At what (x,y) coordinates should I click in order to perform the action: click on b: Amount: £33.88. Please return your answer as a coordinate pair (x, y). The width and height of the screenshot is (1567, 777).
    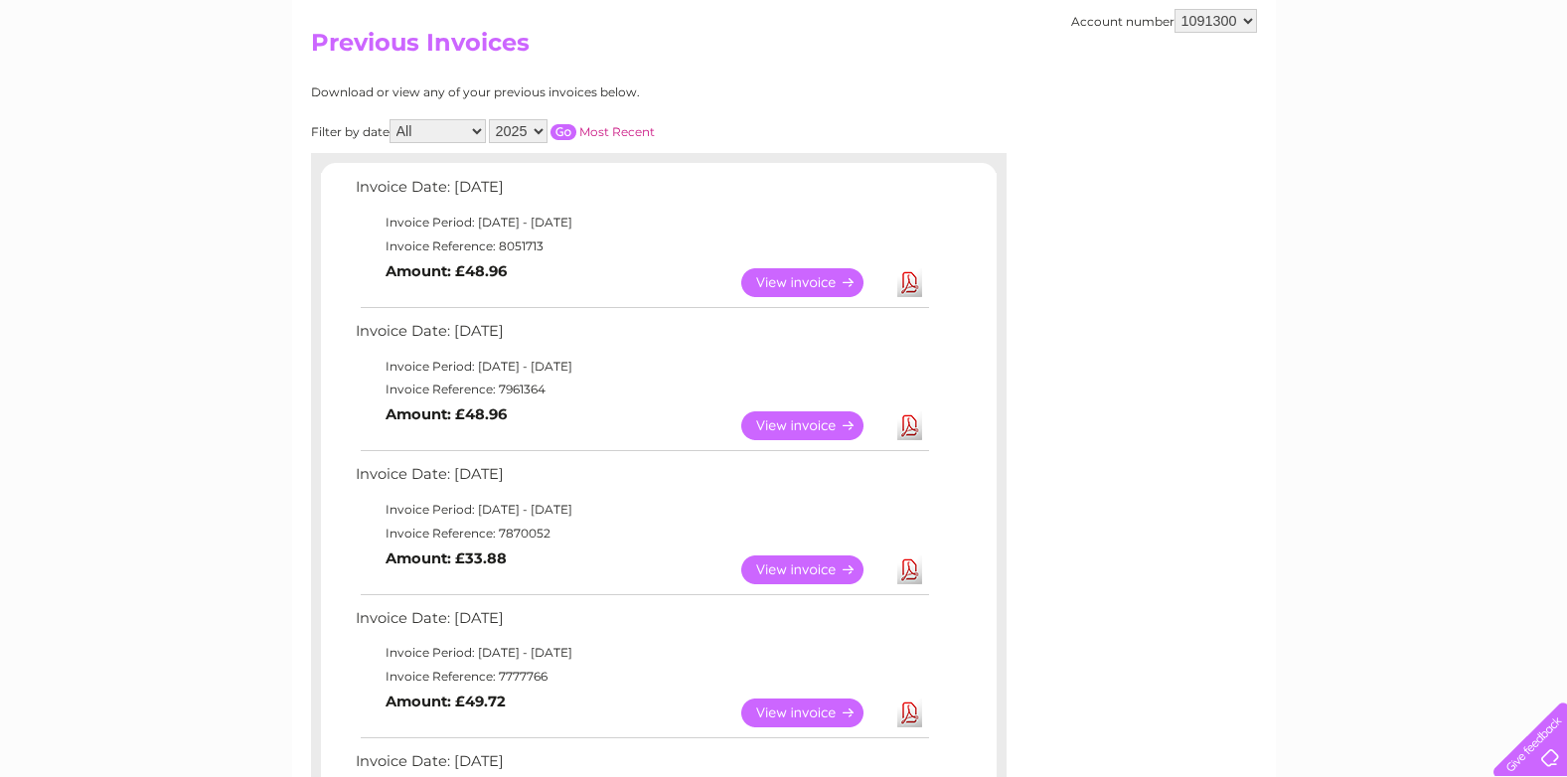
    Looking at the image, I should click on (446, 558).